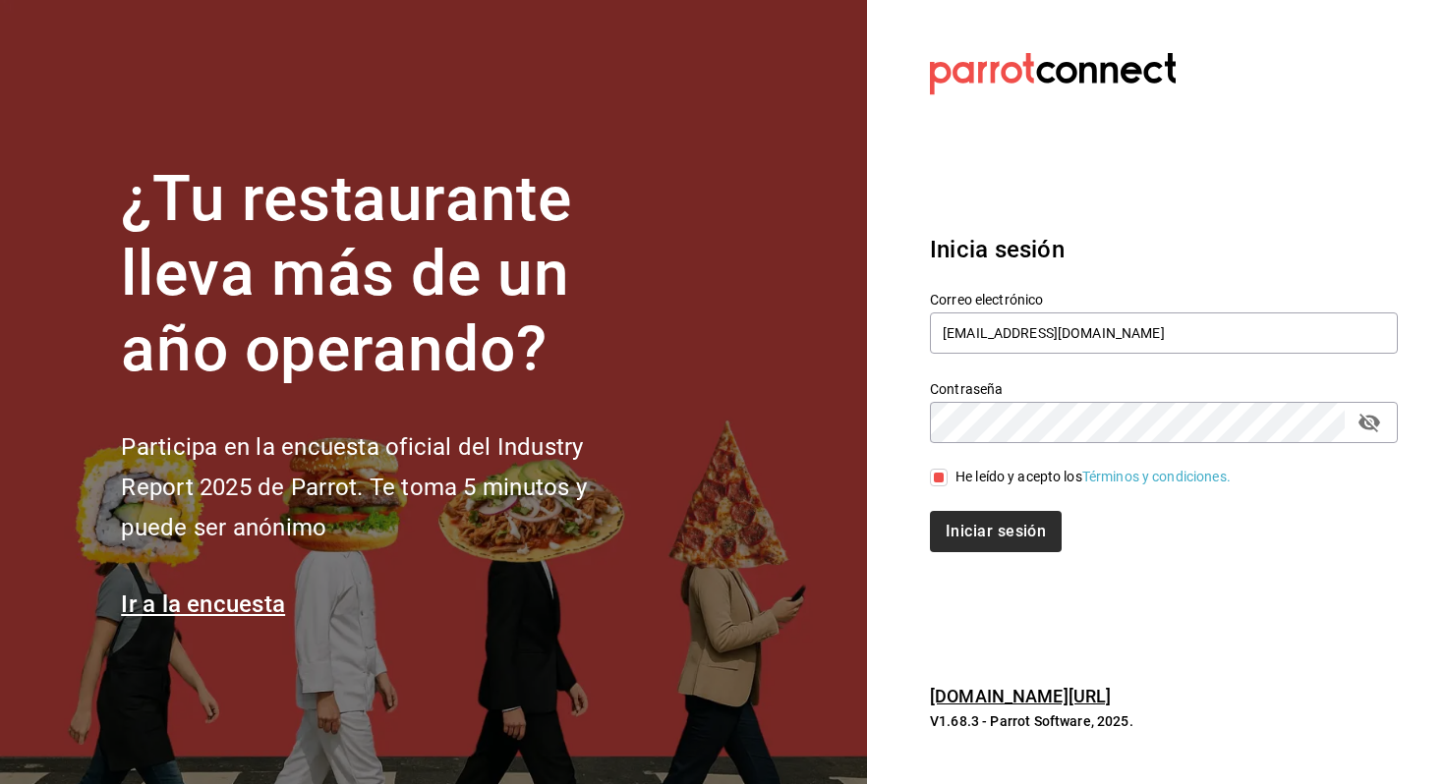  I want to click on label: Contraseña, so click(1164, 388).